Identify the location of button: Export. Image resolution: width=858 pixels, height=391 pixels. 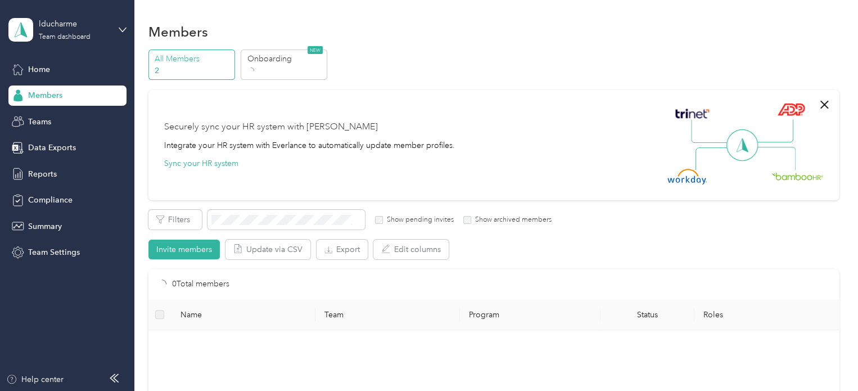
(342, 249).